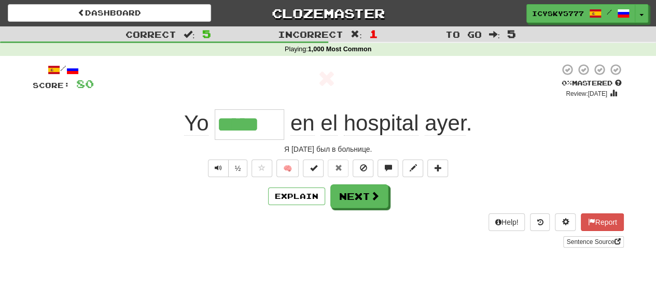  Describe the element at coordinates (445, 123) in the screenshot. I see `span: ayer` at that location.